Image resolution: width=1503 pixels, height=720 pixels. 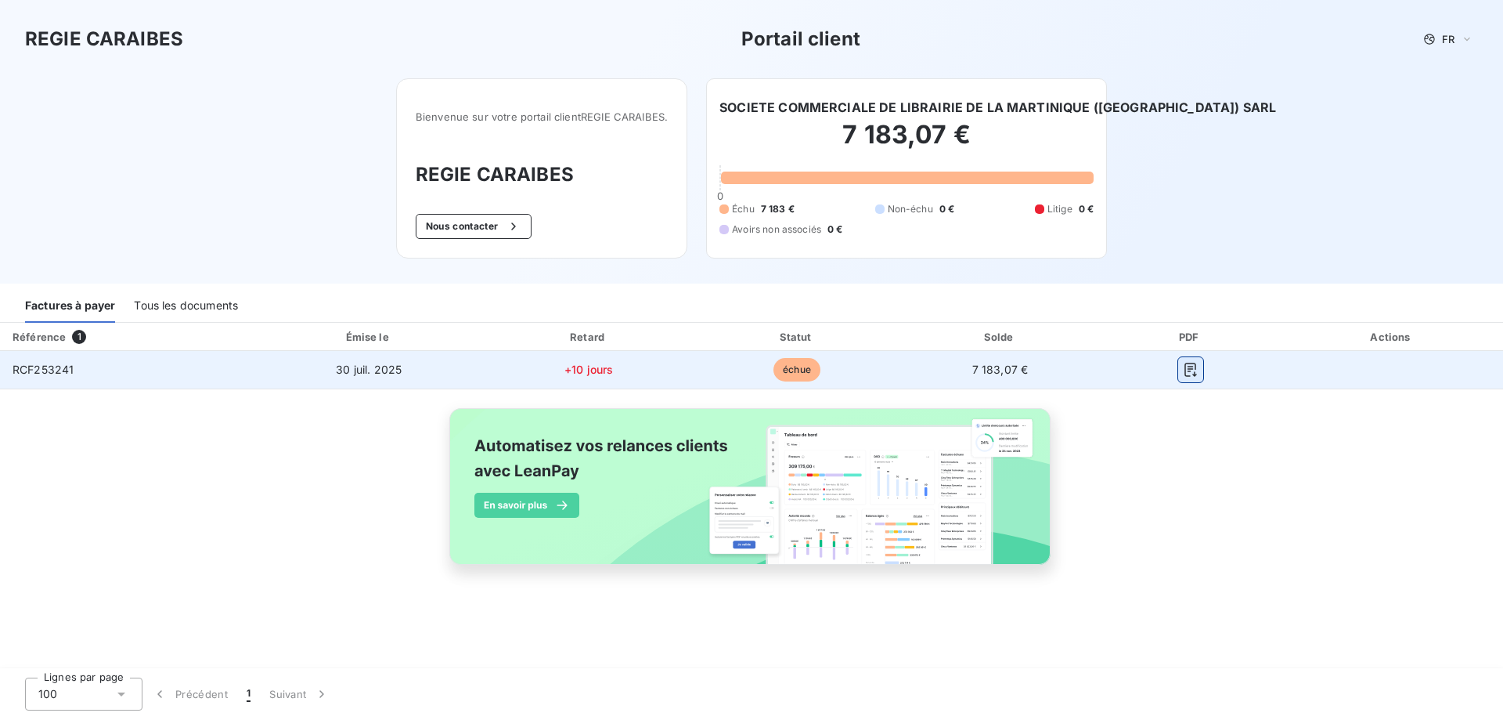 What do you see at coordinates (369, 369) in the screenshot?
I see `span: 30 juil. 2025` at bounding box center [369, 369].